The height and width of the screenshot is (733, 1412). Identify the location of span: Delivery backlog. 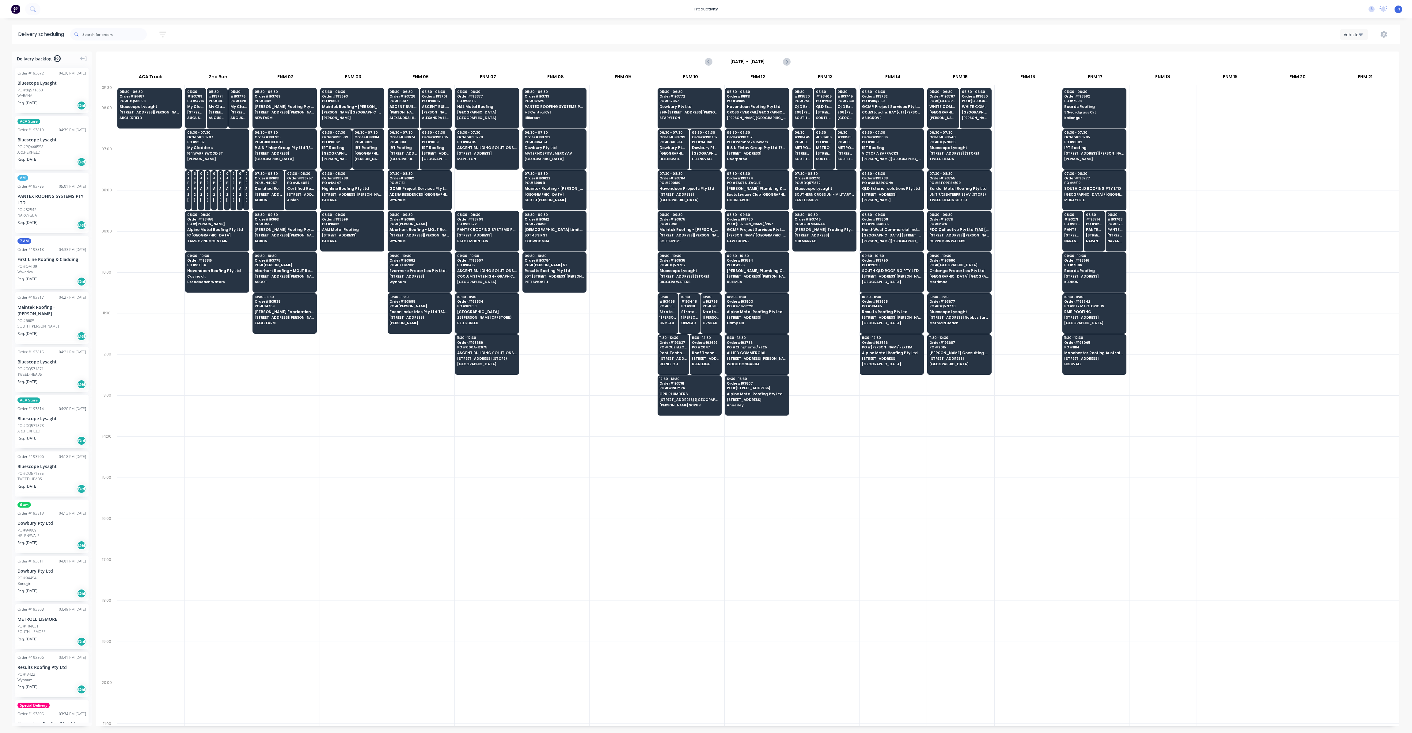
(34, 59).